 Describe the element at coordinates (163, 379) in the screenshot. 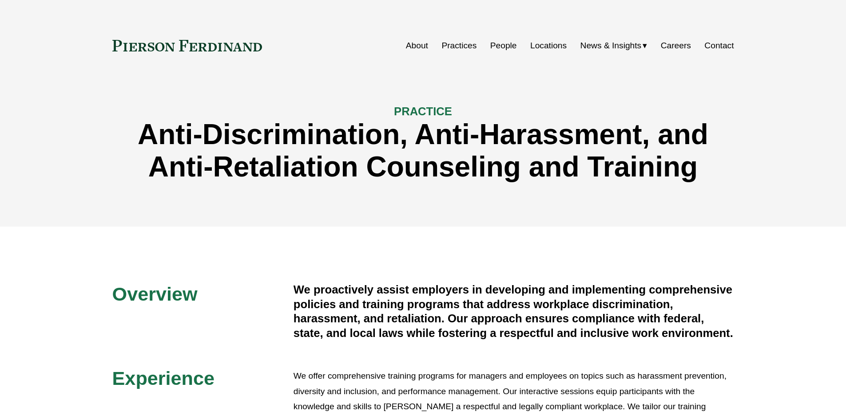

I see `span: Experience` at that location.